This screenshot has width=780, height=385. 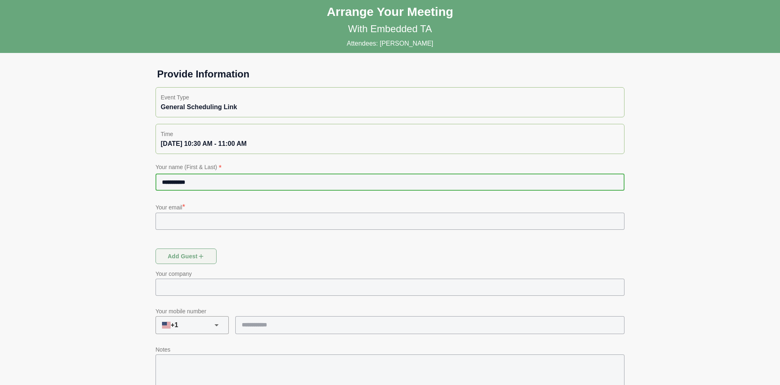 I want to click on button: Add guest, so click(x=186, y=256).